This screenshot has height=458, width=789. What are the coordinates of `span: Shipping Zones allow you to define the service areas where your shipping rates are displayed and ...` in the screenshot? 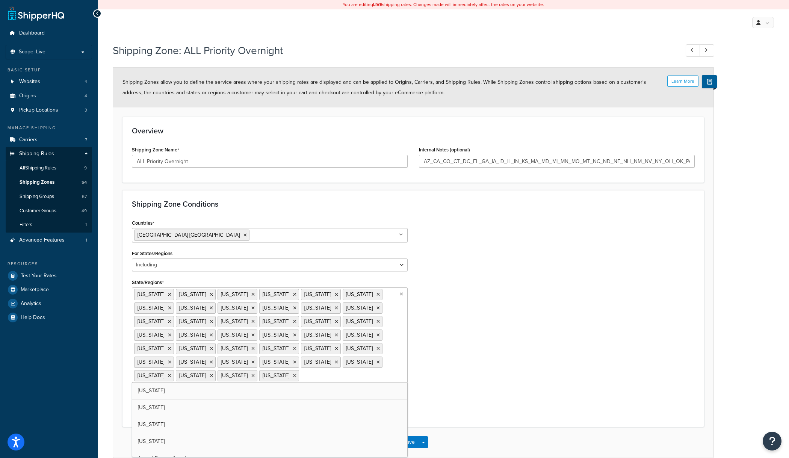 It's located at (384, 87).